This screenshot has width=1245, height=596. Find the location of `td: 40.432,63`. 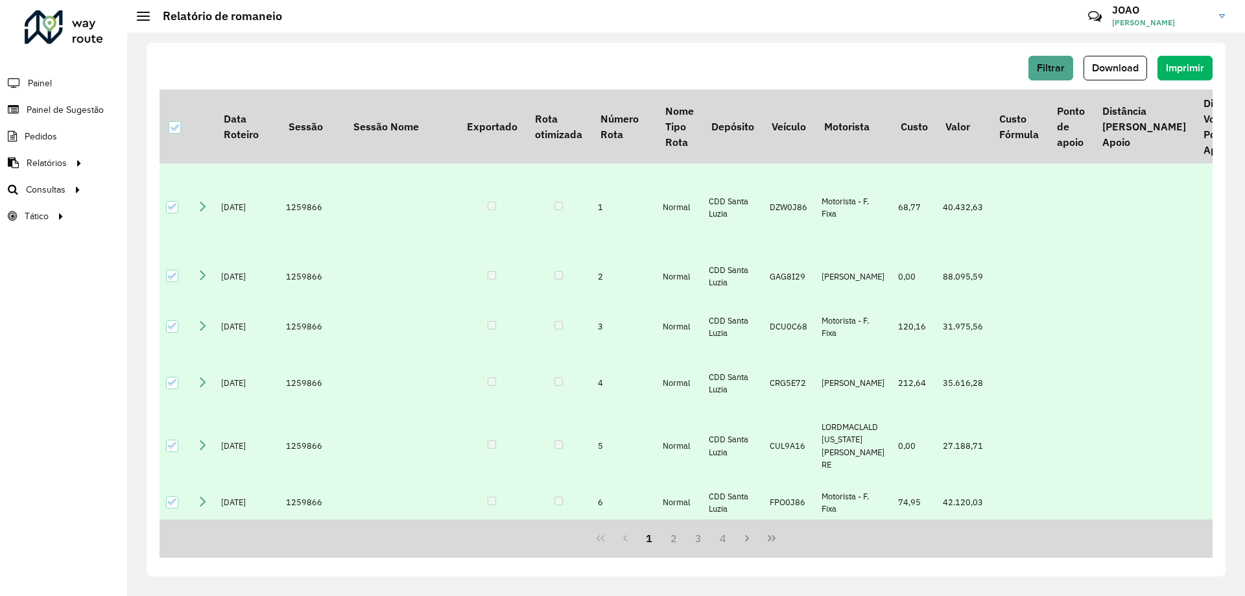

td: 40.432,63 is located at coordinates (963, 207).